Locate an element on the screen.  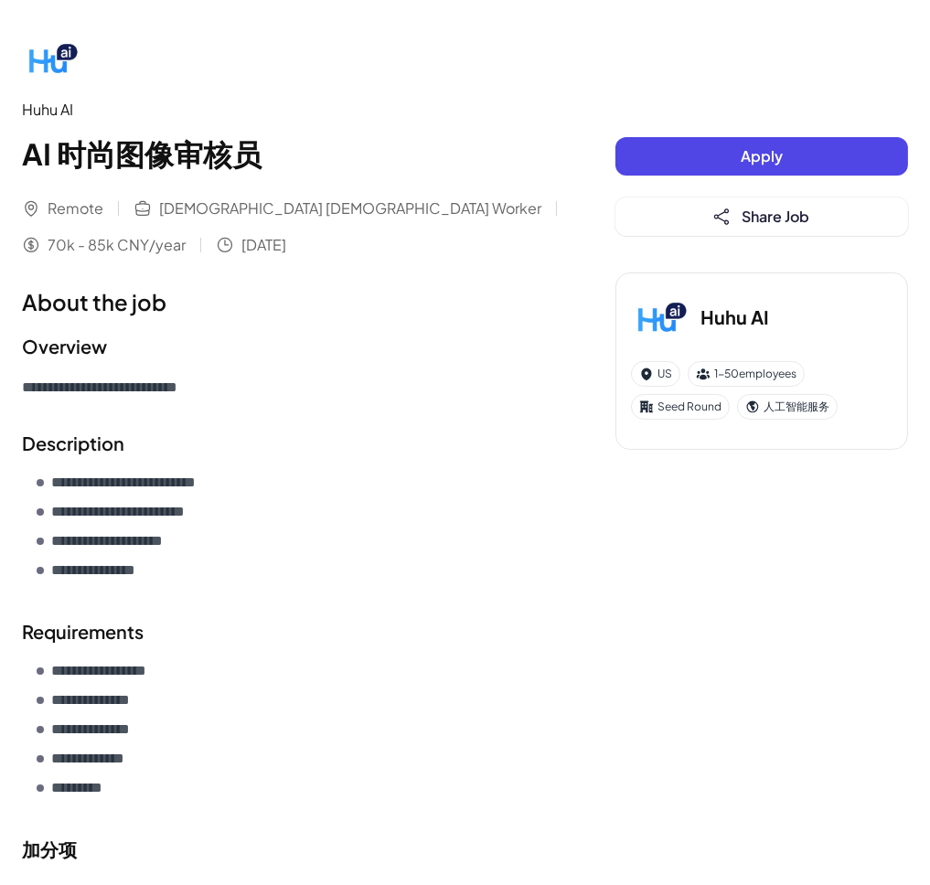
h2: Description is located at coordinates (300, 444).